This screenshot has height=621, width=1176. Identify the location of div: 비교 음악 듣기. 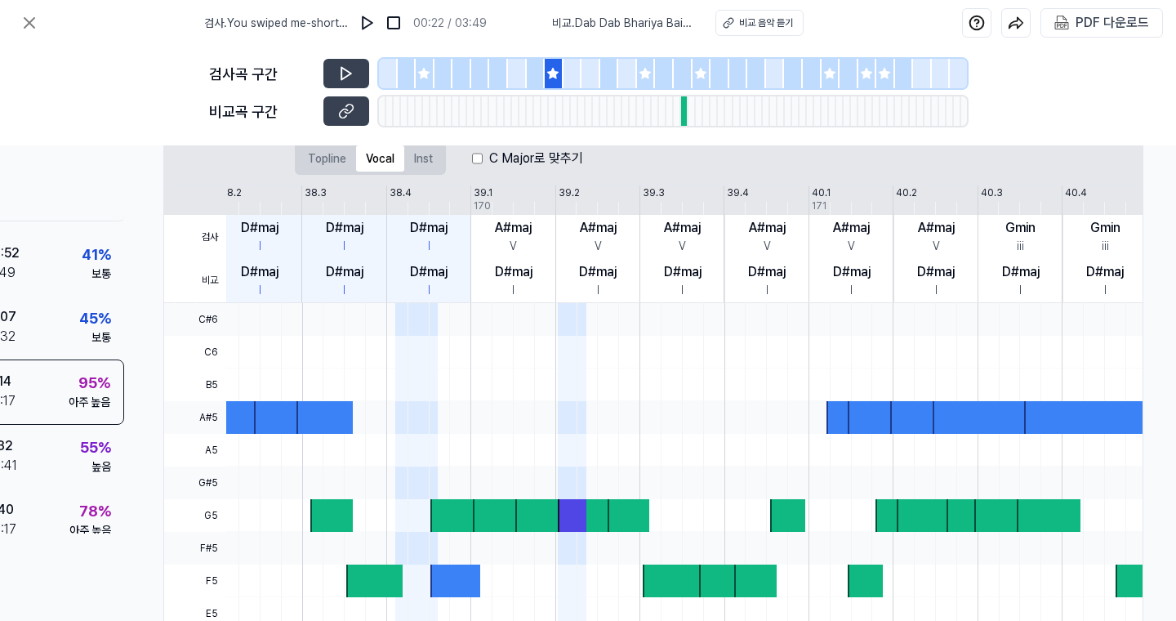
(766, 23).